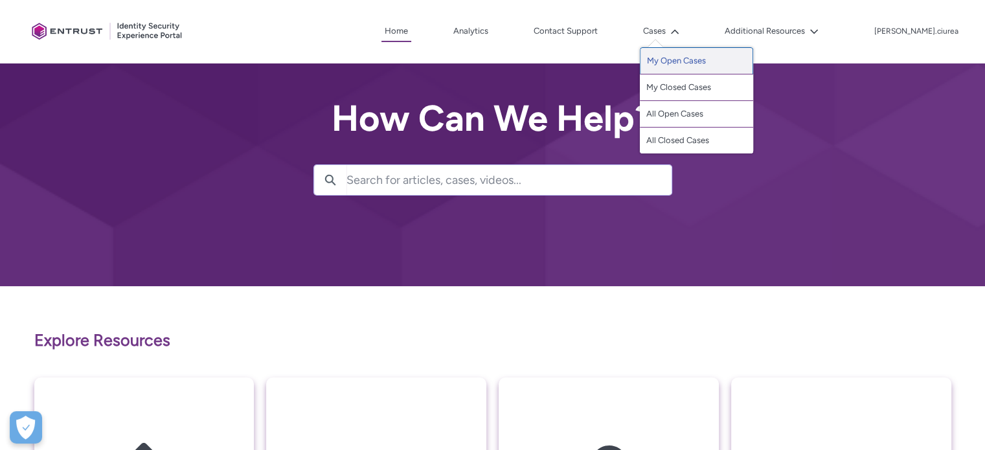  I want to click on a: All Open Cases, so click(696, 114).